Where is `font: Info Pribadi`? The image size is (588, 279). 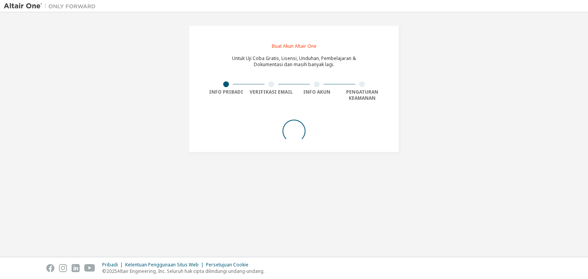
font: Info Pribadi is located at coordinates (226, 92).